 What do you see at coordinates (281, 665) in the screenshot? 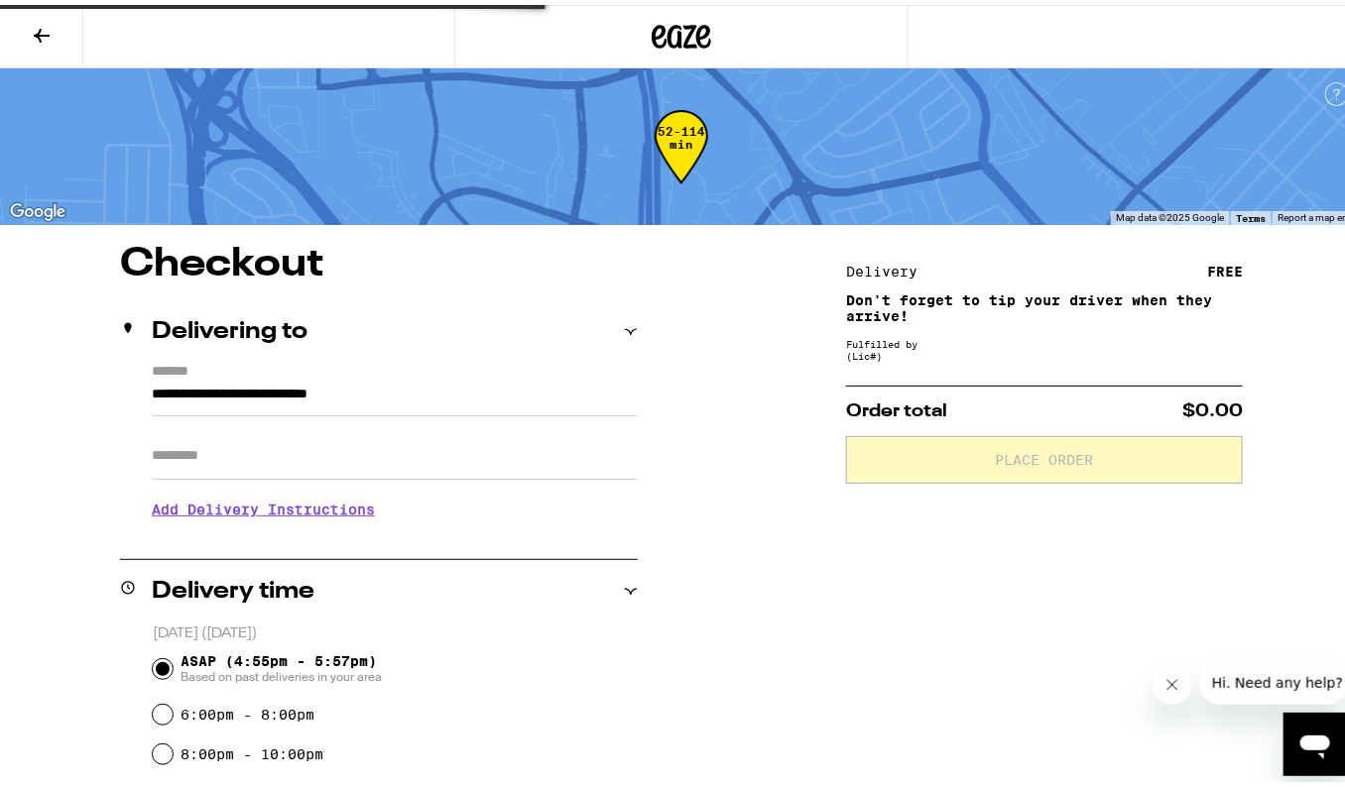
I see `span: ASAP (4:55pm - 5:57pm)` at bounding box center [281, 665].